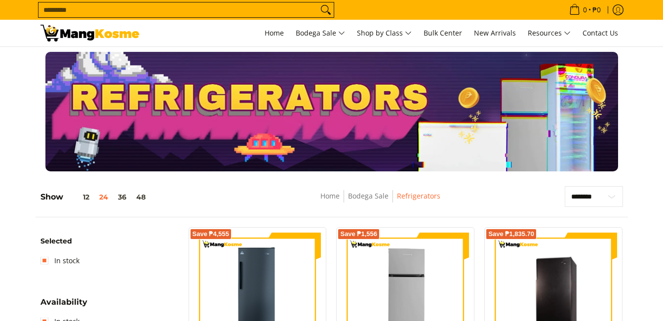 Image resolution: width=663 pixels, height=321 pixels. What do you see at coordinates (549, 33) in the screenshot?
I see `a: Resources` at bounding box center [549, 33].